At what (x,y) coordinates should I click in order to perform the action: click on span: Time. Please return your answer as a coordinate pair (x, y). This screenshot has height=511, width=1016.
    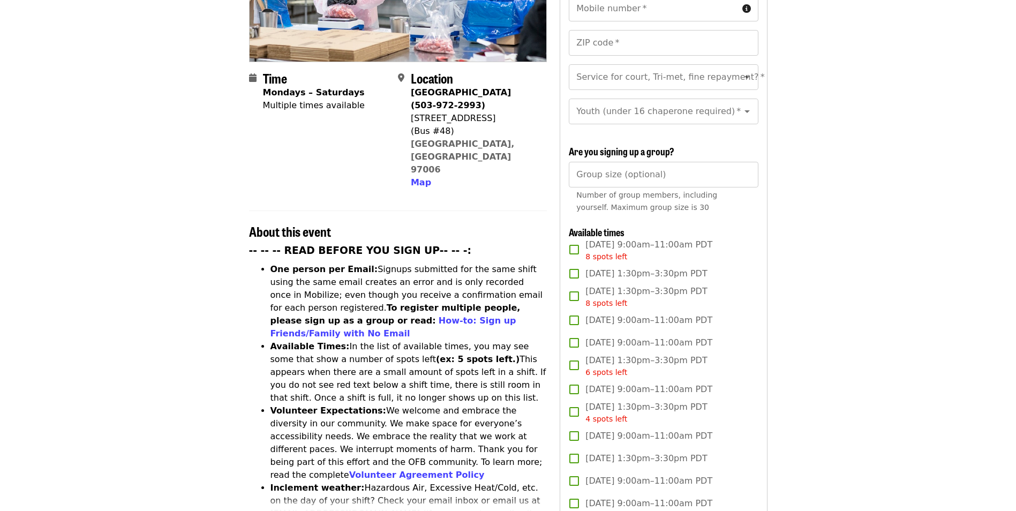
    Looking at the image, I should click on (275, 78).